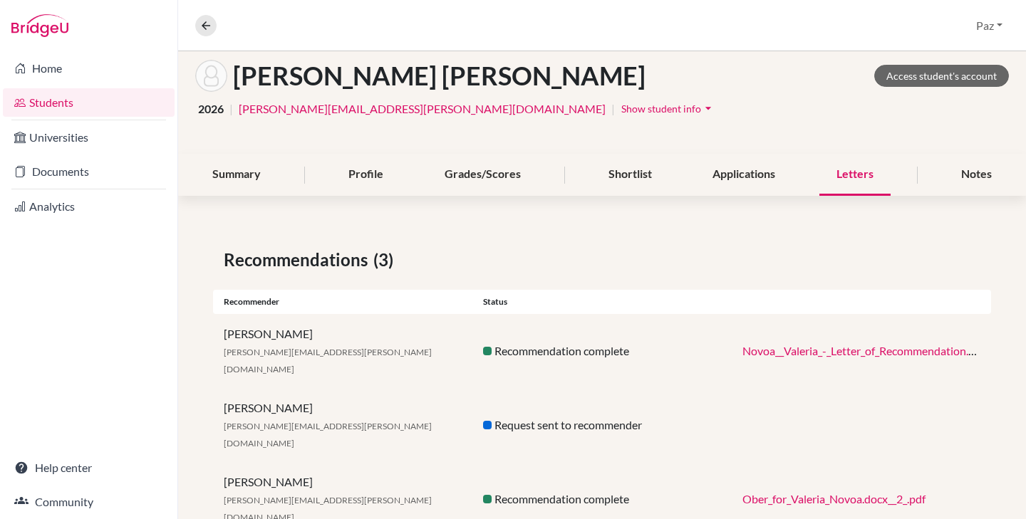 The width and height of the screenshot is (1026, 519). Describe the element at coordinates (40, 26) in the screenshot. I see `img: Bridge-U` at that location.